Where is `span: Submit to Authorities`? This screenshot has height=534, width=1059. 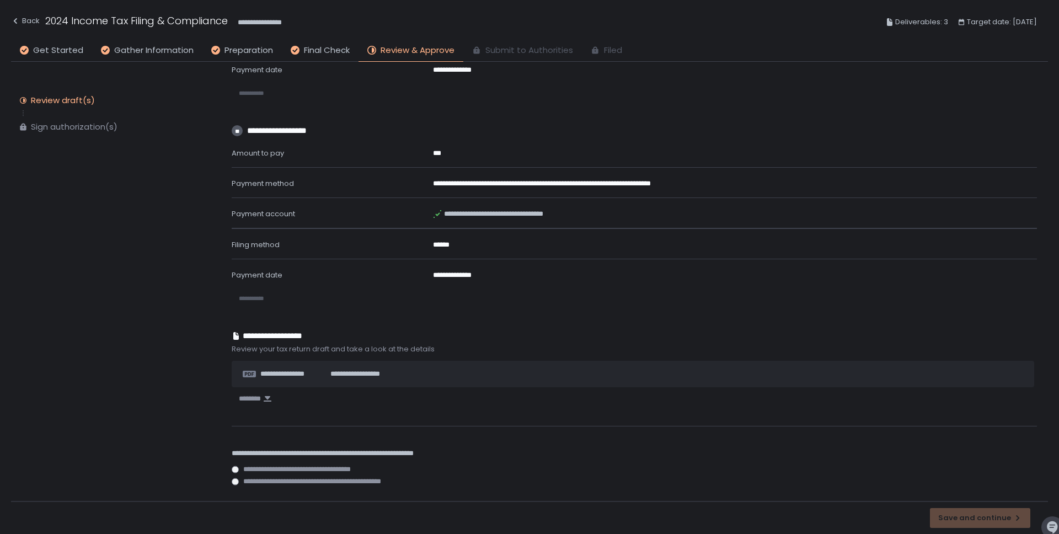 span: Submit to Authorities is located at coordinates (529, 50).